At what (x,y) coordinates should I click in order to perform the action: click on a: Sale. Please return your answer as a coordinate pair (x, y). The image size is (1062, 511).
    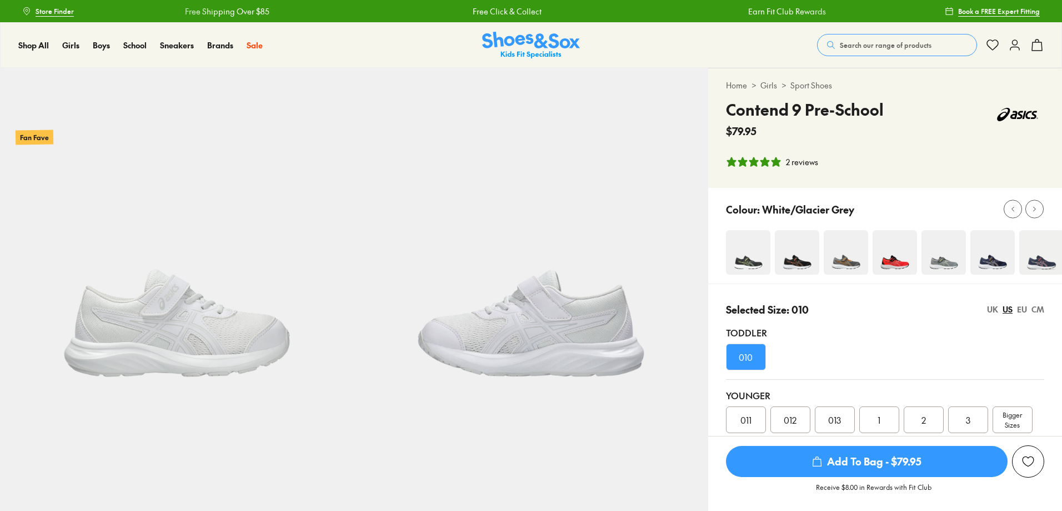
    Looking at the image, I should click on (254, 45).